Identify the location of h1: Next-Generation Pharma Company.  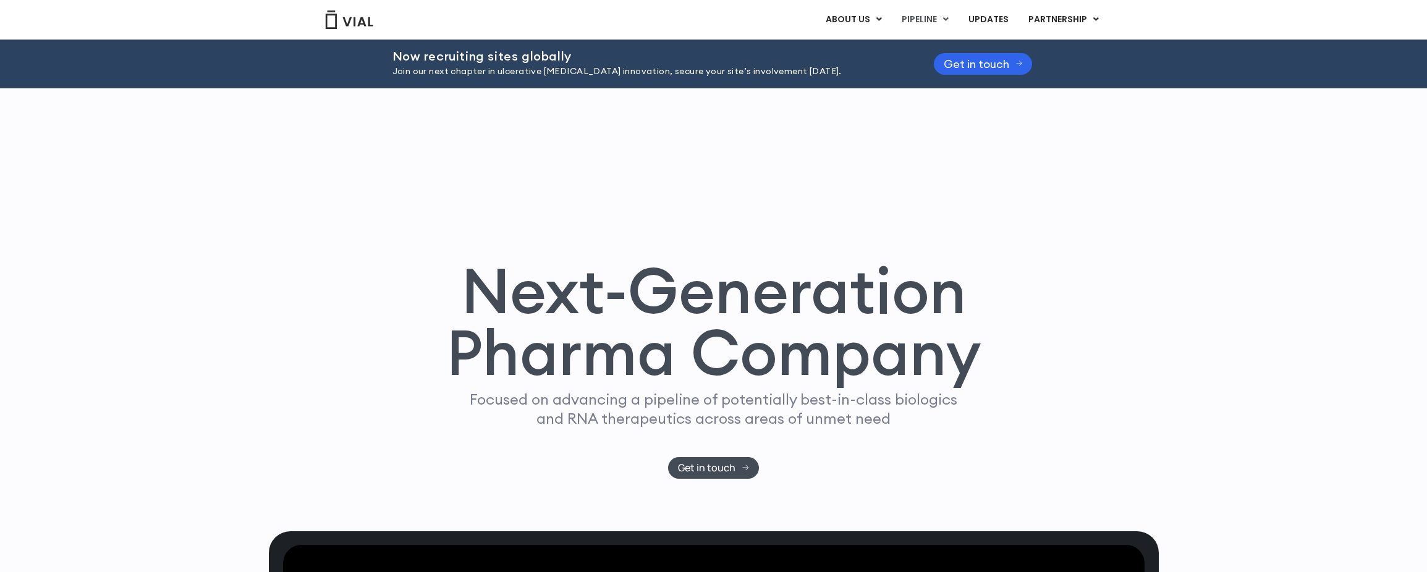
(714, 322).